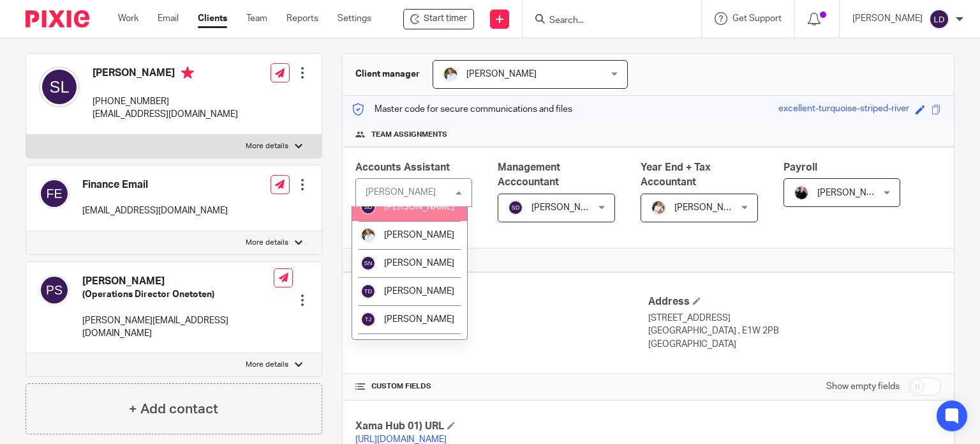 The image size is (980, 444). What do you see at coordinates (462, 109) in the screenshot?
I see `p: Master code for secure communications and files` at bounding box center [462, 109].